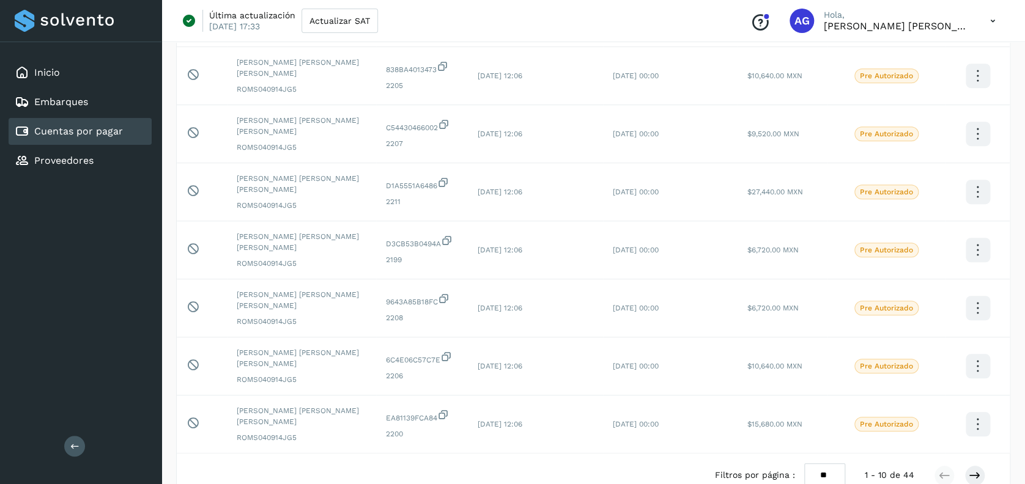 Image resolution: width=1025 pixels, height=484 pixels. Describe the element at coordinates (773, 134) in the screenshot. I see `span: $9,520.00 MXN` at that location.